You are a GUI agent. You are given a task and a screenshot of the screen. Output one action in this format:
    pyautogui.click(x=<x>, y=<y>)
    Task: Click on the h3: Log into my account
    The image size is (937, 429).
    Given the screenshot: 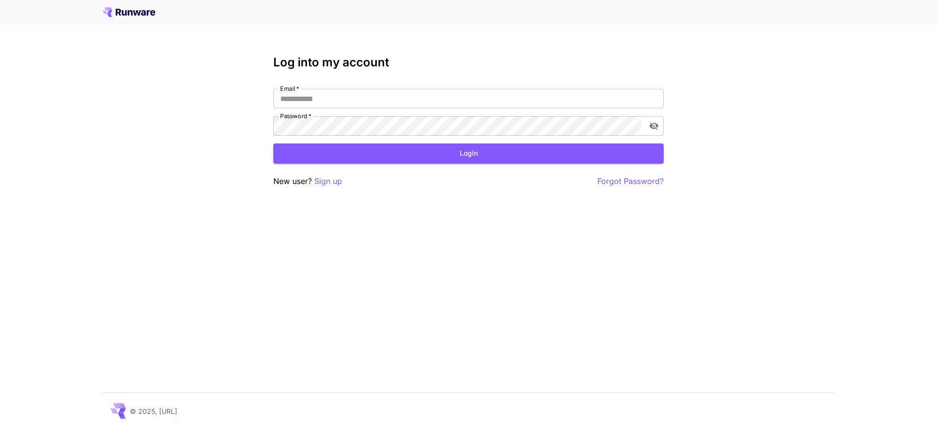 What is the action you would take?
    pyautogui.click(x=468, y=62)
    